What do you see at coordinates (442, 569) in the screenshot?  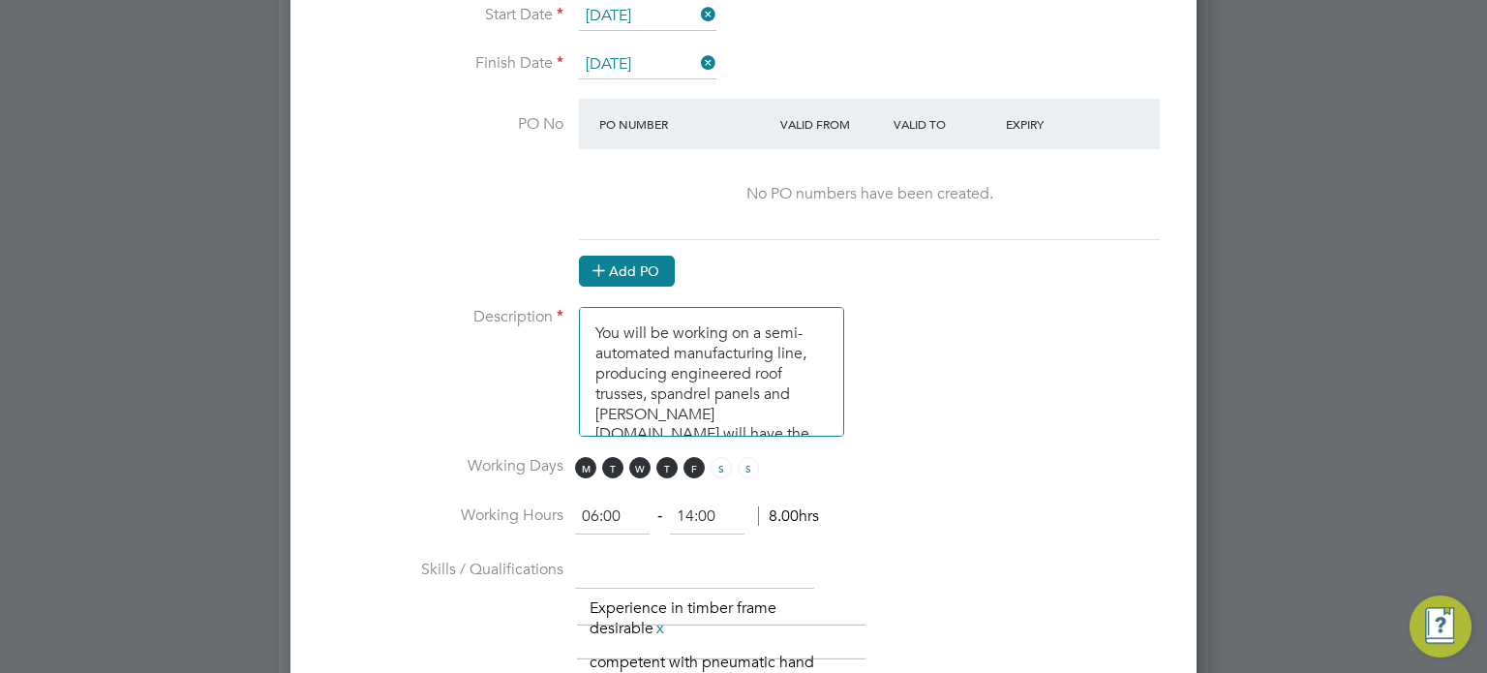 I see `label: Skills / Qualifications` at bounding box center [442, 569].